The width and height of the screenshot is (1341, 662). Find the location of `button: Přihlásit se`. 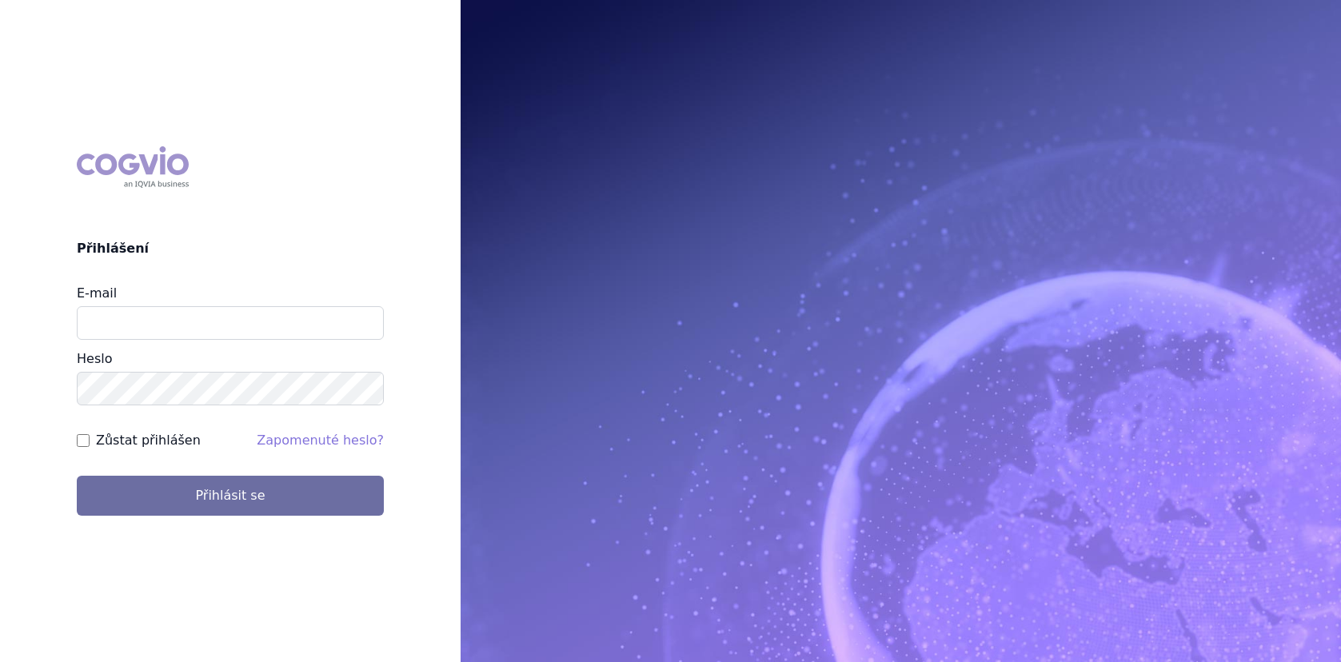

button: Přihlásit se is located at coordinates (230, 496).